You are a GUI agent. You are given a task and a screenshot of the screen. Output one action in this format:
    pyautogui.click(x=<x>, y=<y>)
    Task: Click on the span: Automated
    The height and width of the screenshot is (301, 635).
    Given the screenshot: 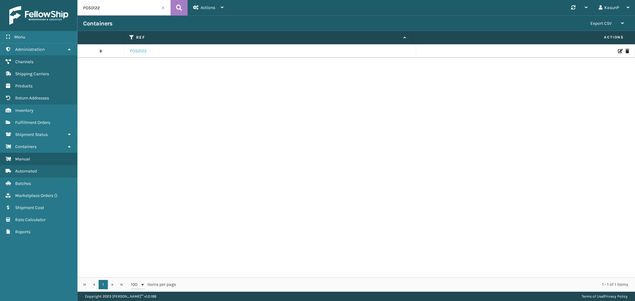 What is the action you would take?
    pyautogui.click(x=26, y=171)
    